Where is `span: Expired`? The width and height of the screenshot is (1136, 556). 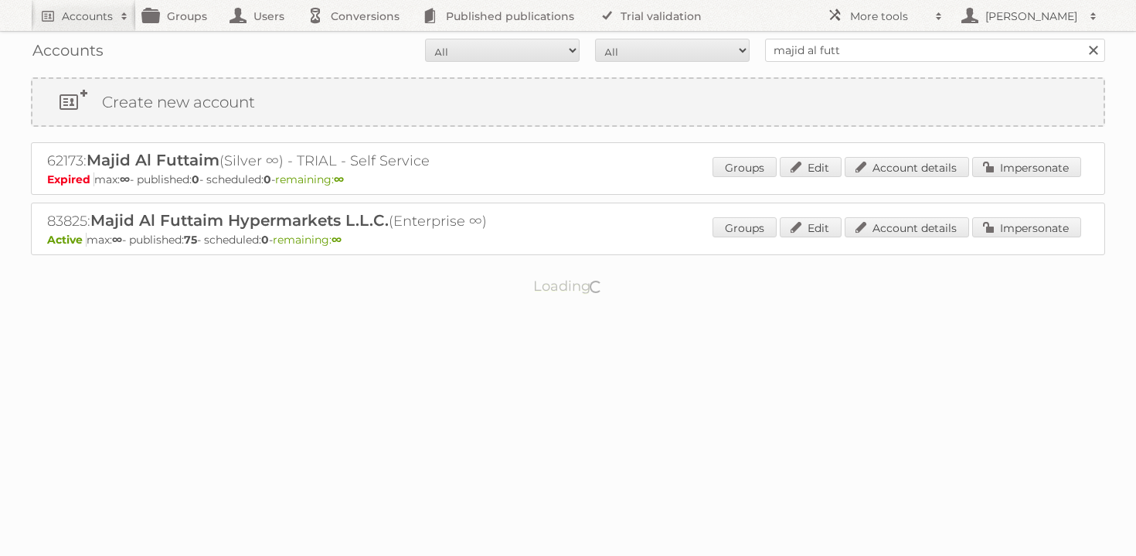
span: Expired is located at coordinates (70, 179).